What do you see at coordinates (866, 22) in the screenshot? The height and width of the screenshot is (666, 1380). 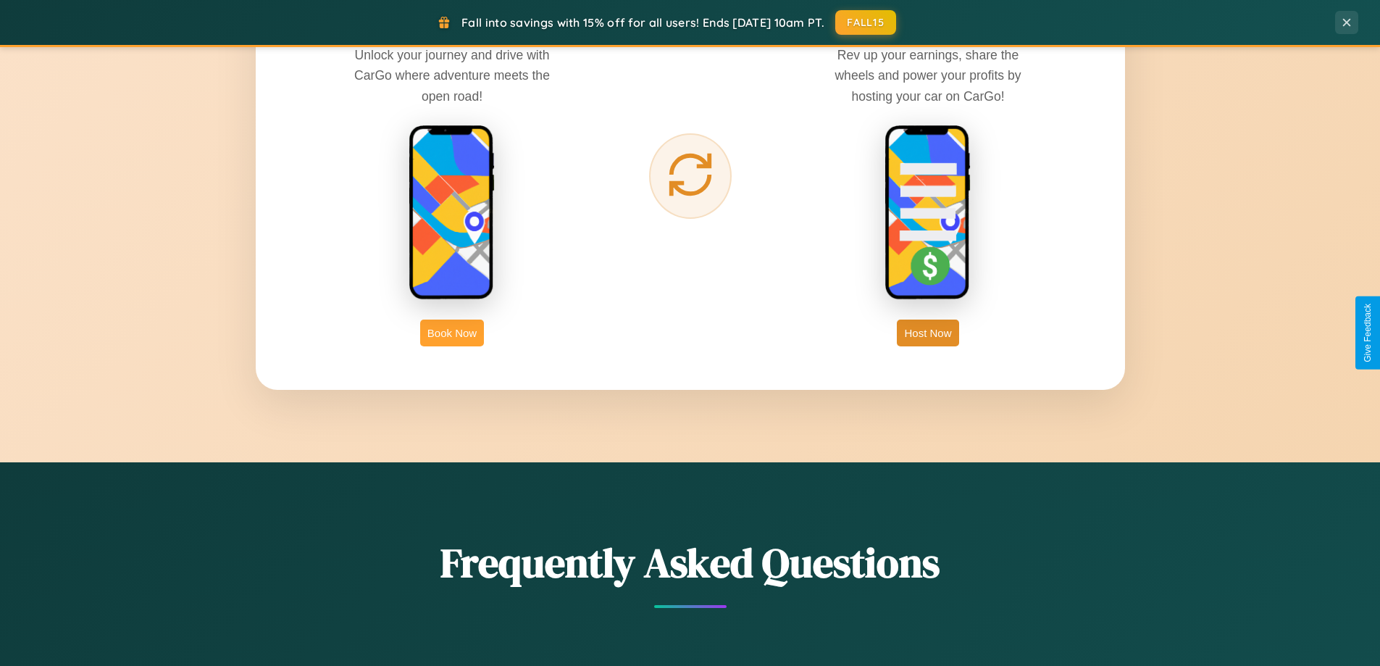 I see `button: FALL15` at bounding box center [866, 22].